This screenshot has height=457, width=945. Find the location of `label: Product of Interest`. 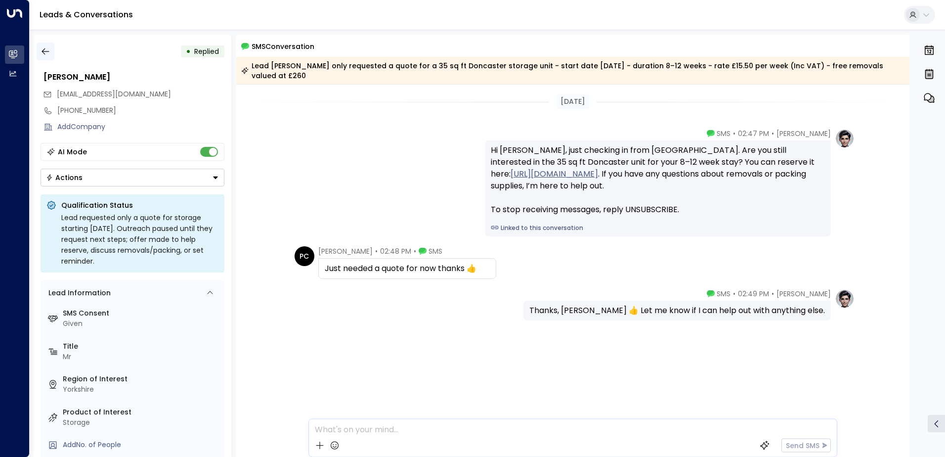

label: Product of Interest is located at coordinates (141, 412).